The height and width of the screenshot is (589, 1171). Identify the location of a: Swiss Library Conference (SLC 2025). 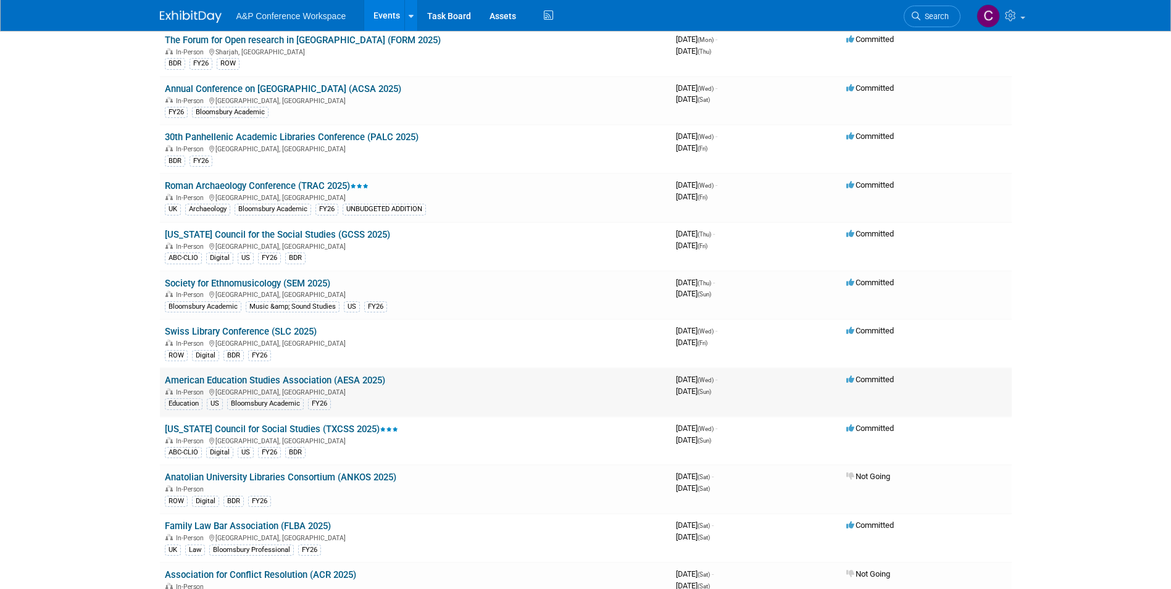
(241, 332).